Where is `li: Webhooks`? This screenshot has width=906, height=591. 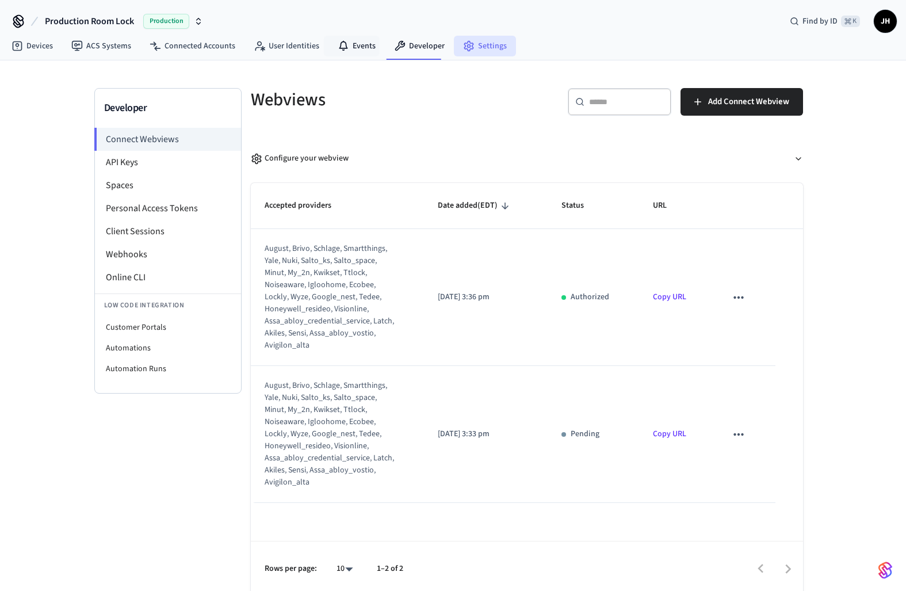
li: Webhooks is located at coordinates (168, 254).